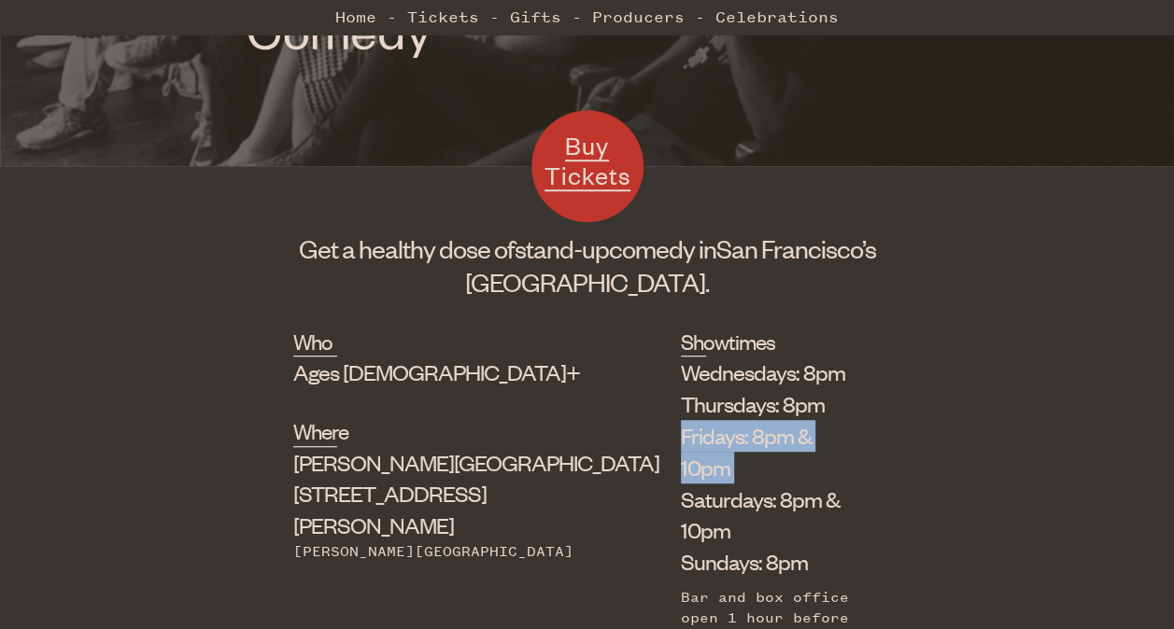 The image size is (1174, 629). I want to click on li: Fridays: 8pm & 10pm, so click(767, 452).